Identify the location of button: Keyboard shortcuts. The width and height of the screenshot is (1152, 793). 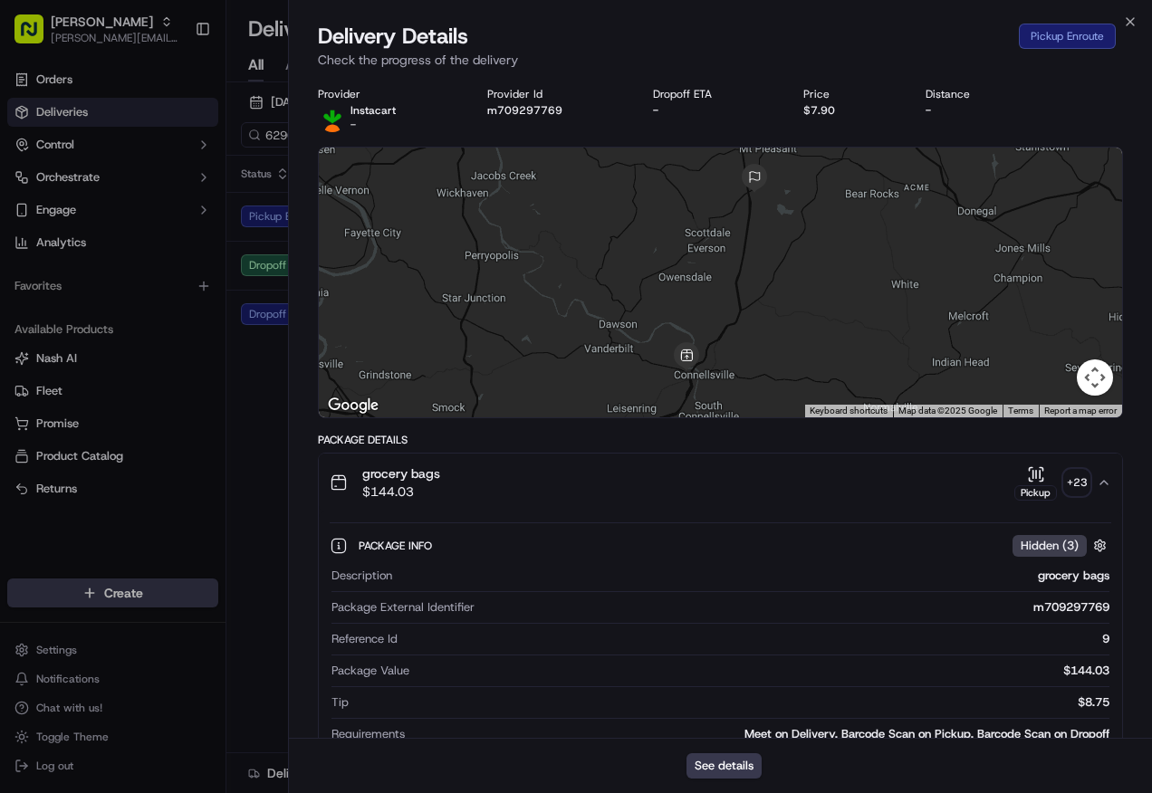
(848, 411).